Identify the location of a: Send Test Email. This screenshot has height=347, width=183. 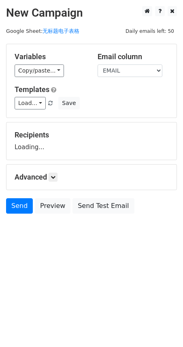
(104, 206).